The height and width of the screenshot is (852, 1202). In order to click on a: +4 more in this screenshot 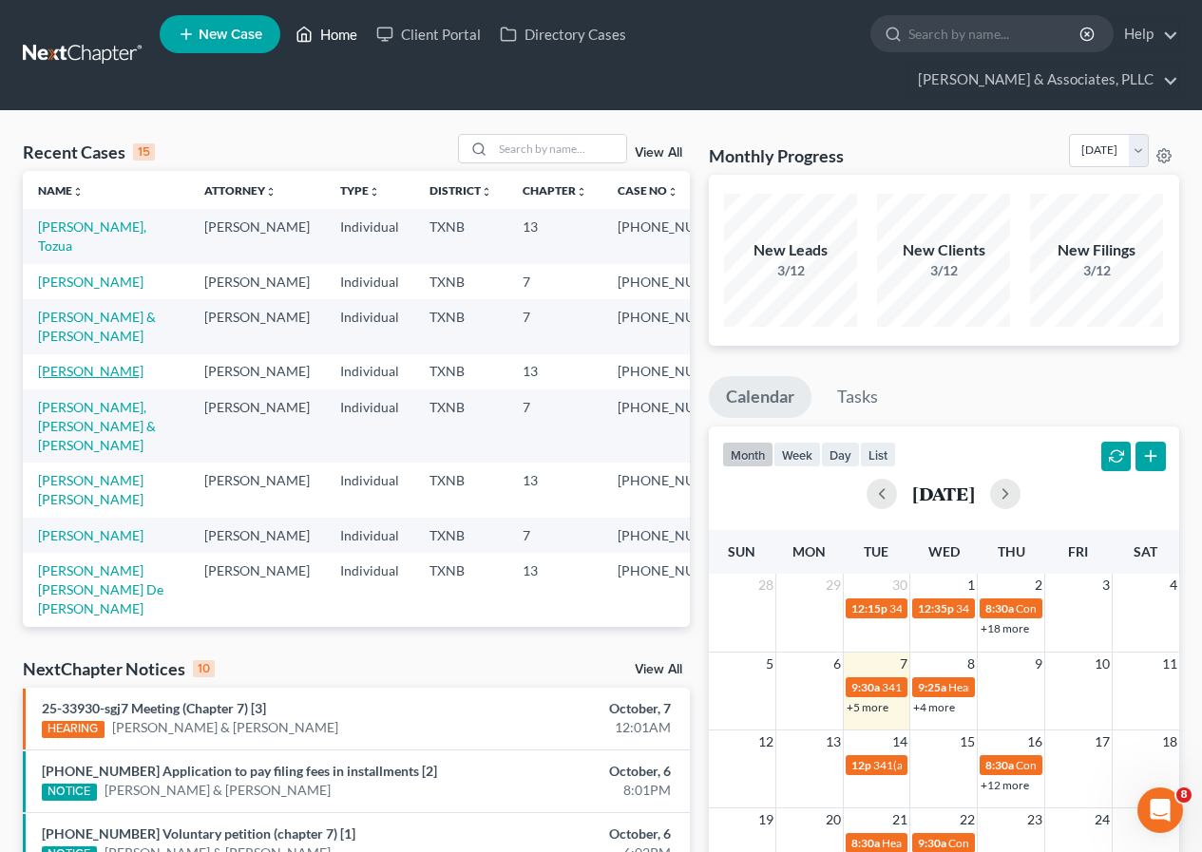, I will do `click(934, 707)`.